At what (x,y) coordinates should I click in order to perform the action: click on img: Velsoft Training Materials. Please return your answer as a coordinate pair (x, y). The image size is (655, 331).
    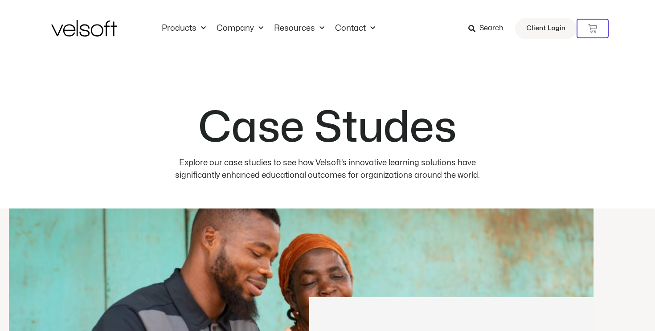
    Looking at the image, I should click on (84, 28).